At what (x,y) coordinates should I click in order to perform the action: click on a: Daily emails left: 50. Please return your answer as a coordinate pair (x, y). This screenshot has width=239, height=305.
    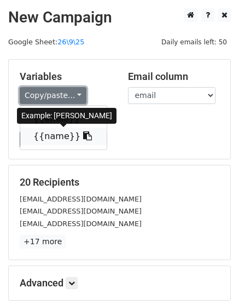
    Looking at the image, I should click on (194, 42).